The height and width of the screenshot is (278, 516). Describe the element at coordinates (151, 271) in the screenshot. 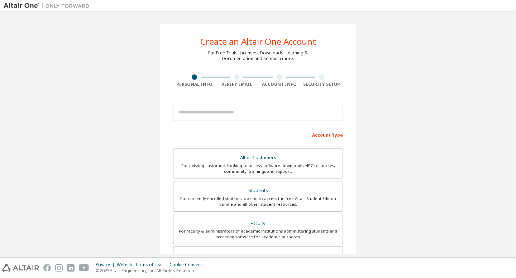

I see `p: © 2025 Altair Engineering, Inc. All Rights Reserved.` at that location.